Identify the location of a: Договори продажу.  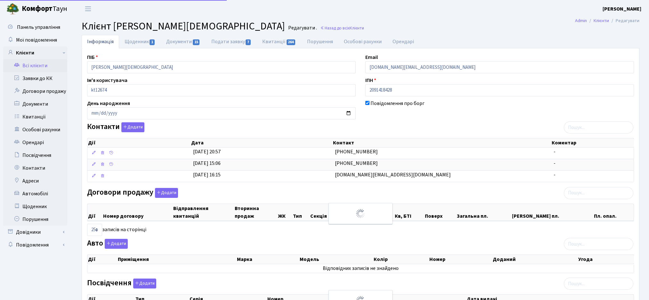
(35, 91).